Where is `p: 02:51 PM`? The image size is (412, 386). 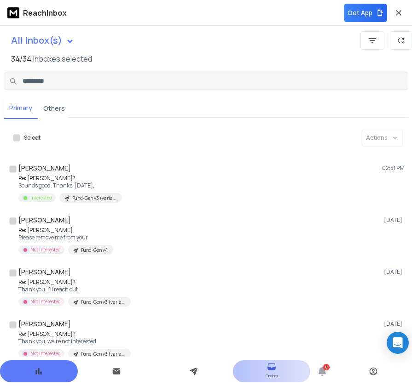
p: 02:51 PM is located at coordinates (393, 168).